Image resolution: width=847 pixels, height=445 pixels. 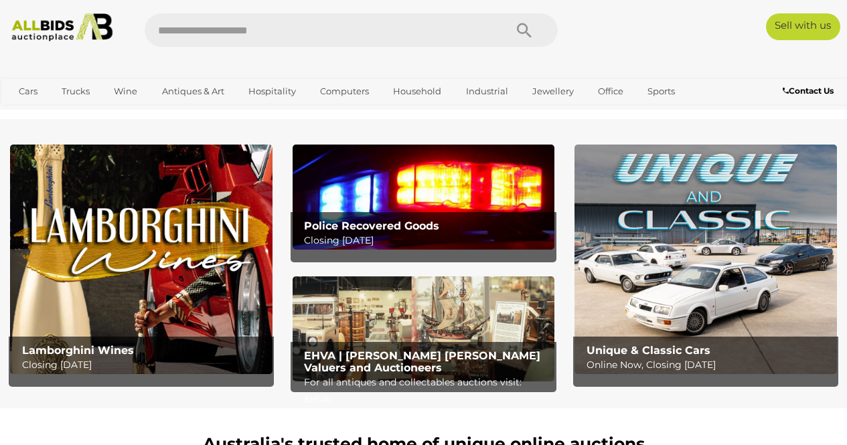 I want to click on a: Trucks, so click(x=76, y=91).